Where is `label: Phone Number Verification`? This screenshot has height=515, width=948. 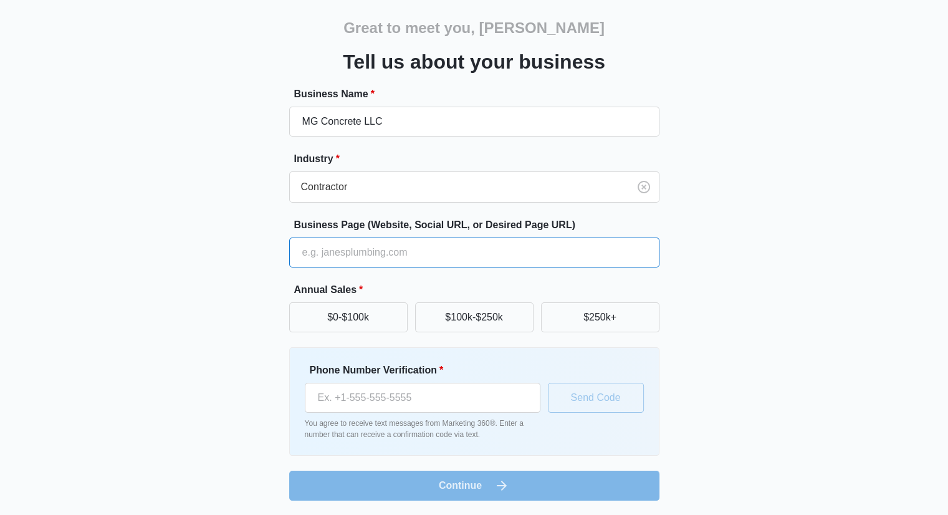
label: Phone Number Verification is located at coordinates (427, 370).